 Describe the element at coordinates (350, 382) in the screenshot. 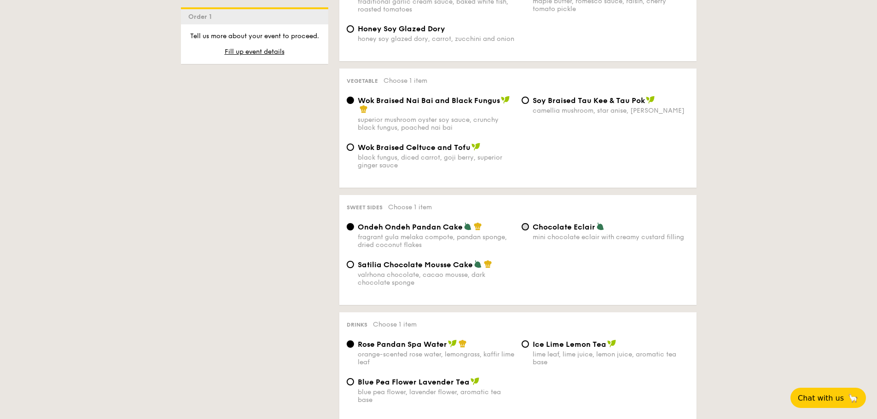

I see `input: Blue Pea Flower Lavender Teablue pea flower, lavender flower, aromatic tea base` at that location.